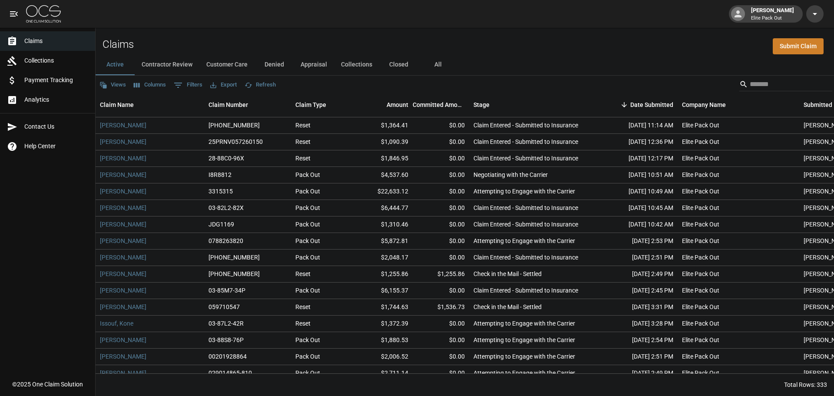 The width and height of the screenshot is (834, 396). Describe the element at coordinates (226, 340) in the screenshot. I see `div: 03-88S8-76P` at that location.